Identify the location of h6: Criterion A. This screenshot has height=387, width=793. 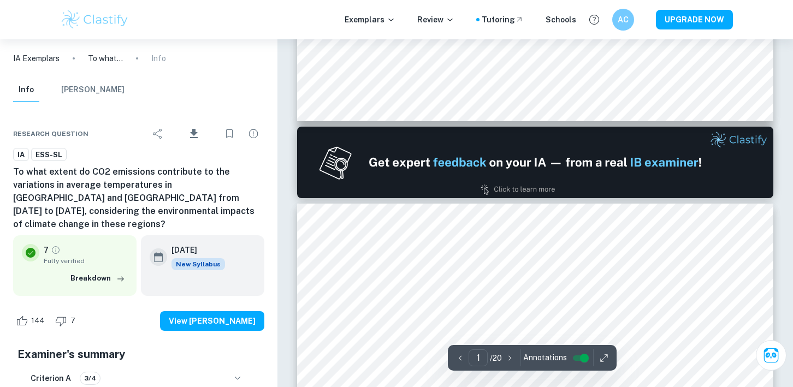
(51, 378).